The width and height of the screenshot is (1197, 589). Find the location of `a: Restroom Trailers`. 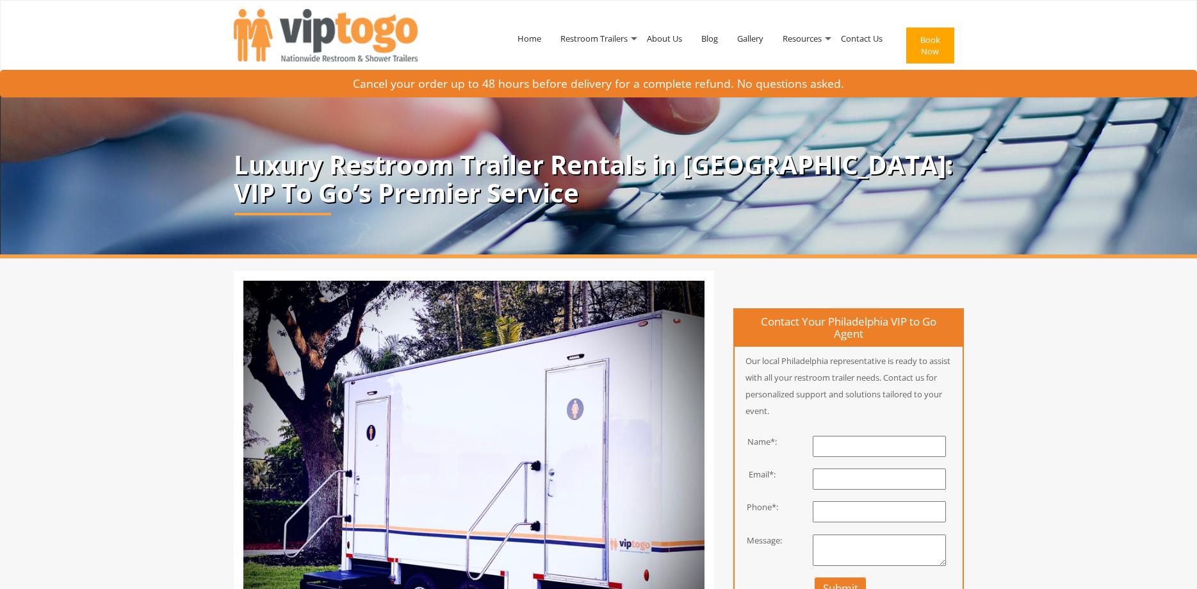

a: Restroom Trailers is located at coordinates (594, 38).